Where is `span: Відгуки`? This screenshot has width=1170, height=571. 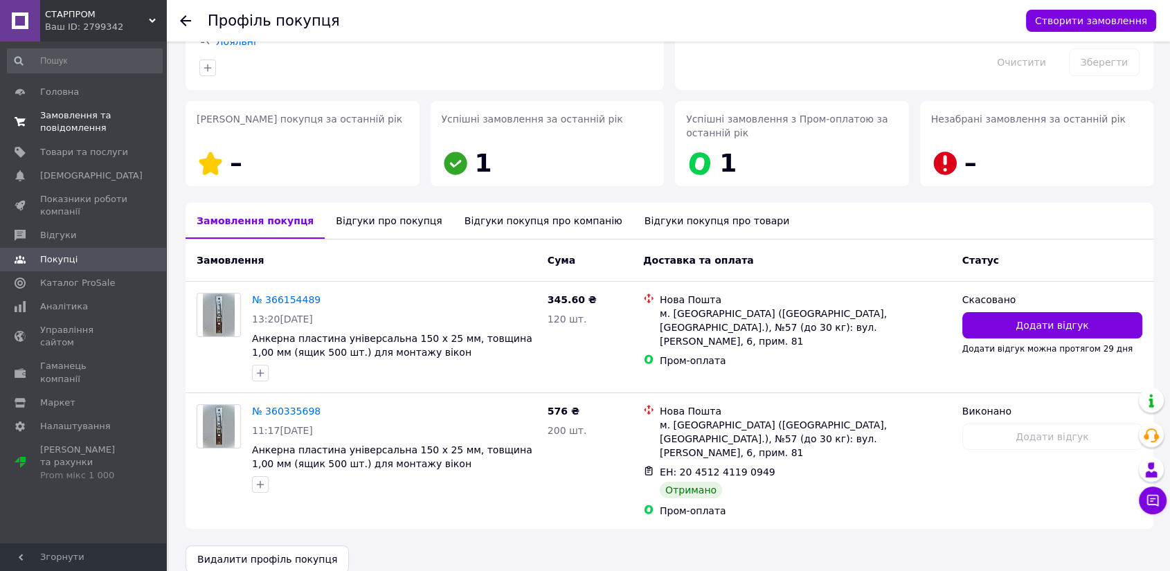
span: Відгуки is located at coordinates (58, 235).